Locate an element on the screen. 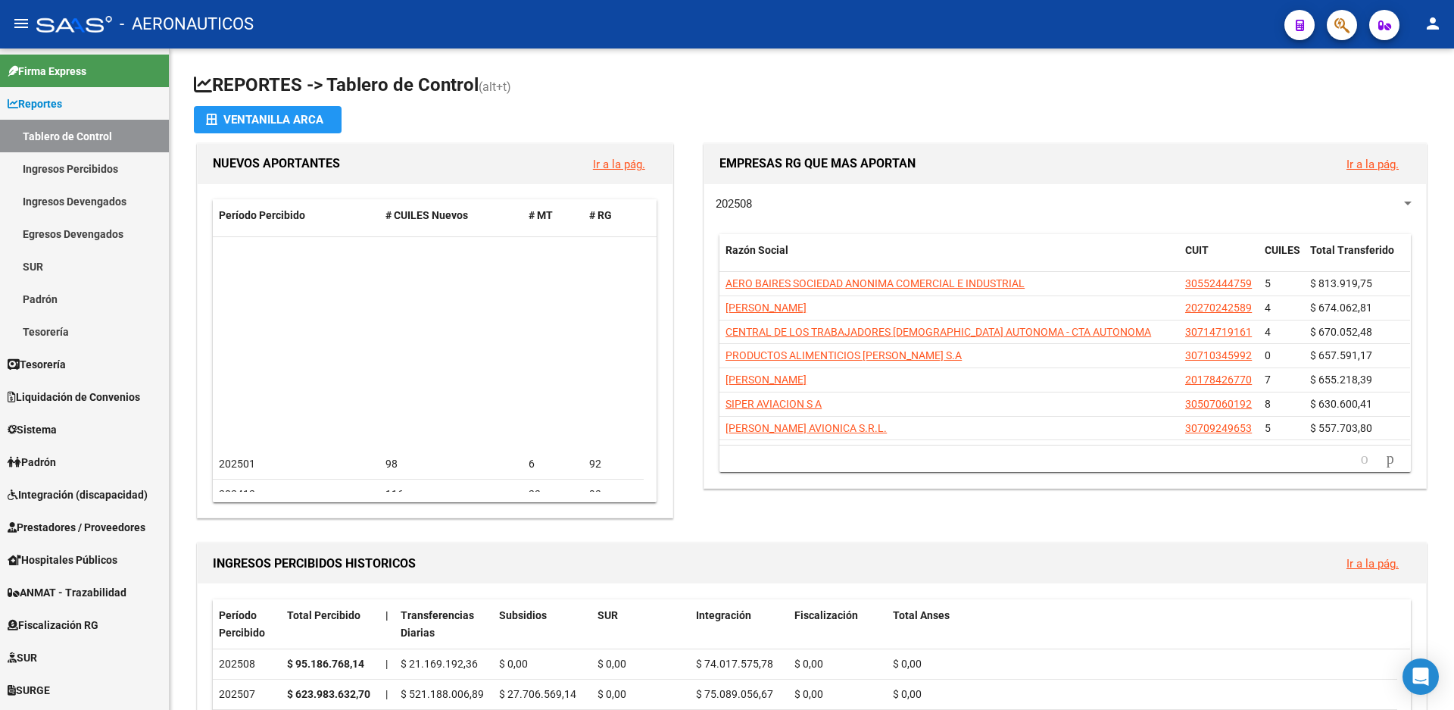 The image size is (1454, 710). span: Subsidios is located at coordinates (522, 615).